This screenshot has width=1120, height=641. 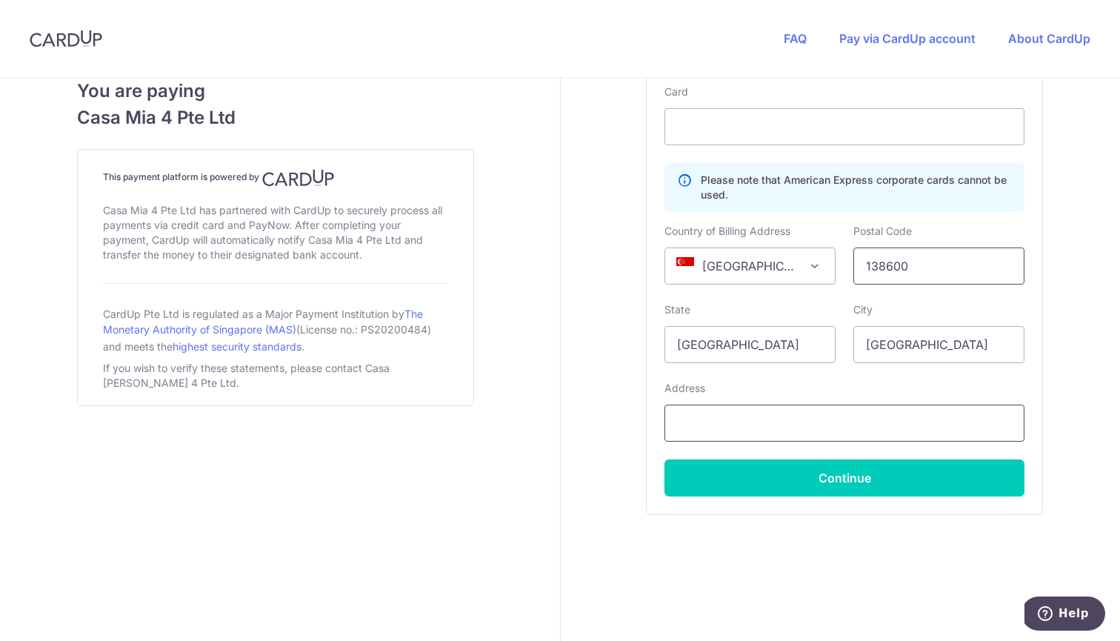 I want to click on span: Casa Mia 4 Pte Ltd, so click(x=276, y=118).